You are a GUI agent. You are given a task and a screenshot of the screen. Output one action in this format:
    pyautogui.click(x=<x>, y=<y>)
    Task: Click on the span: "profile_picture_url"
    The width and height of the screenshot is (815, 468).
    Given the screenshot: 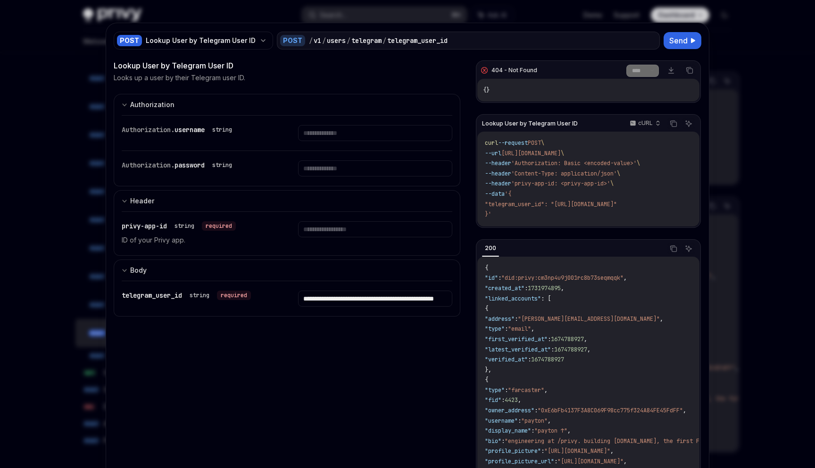 What is the action you would take?
    pyautogui.click(x=519, y=461)
    